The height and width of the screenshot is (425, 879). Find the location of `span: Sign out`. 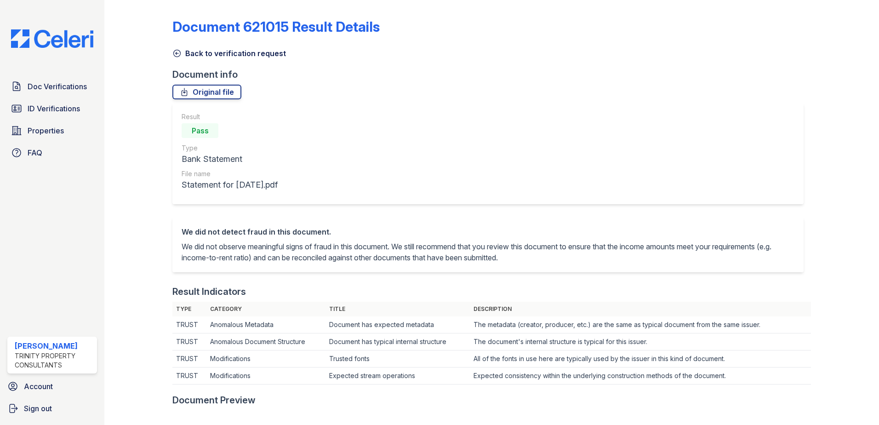

span: Sign out is located at coordinates (38, 408).